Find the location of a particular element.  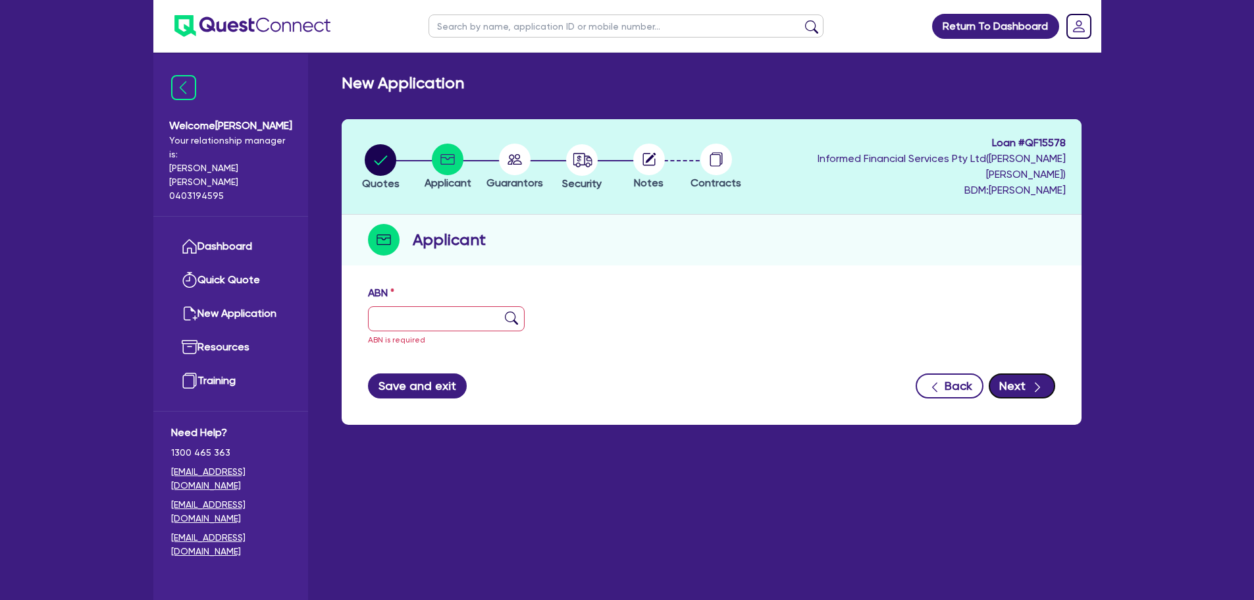

a: Quick Quote is located at coordinates (230, 280).